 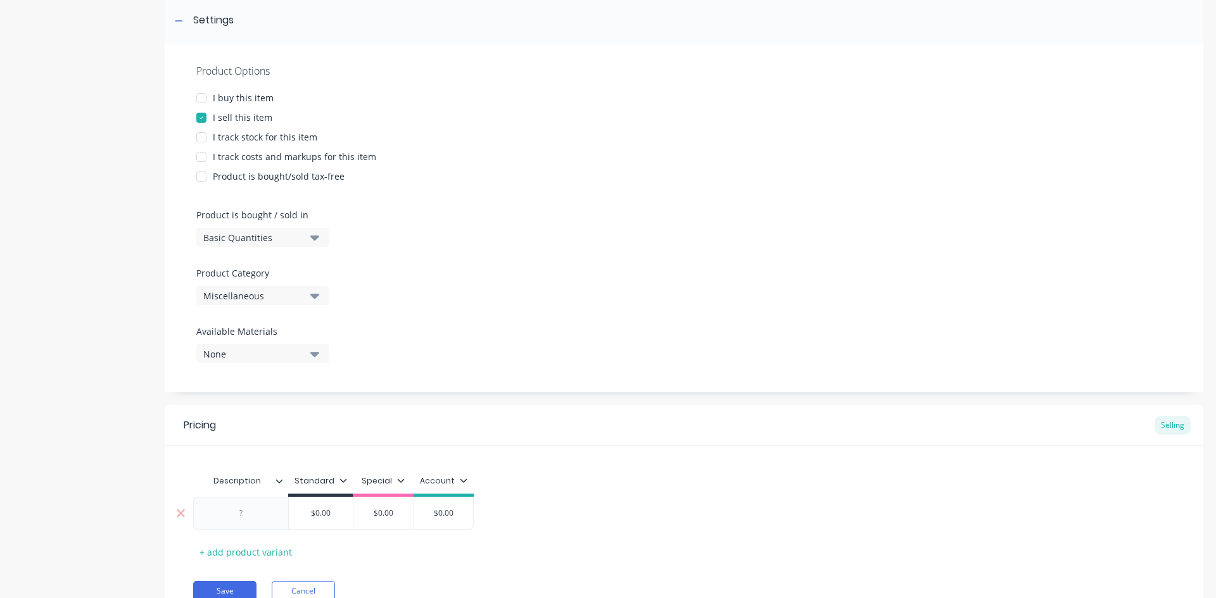 What do you see at coordinates (254, 237) in the screenshot?
I see `div: Basic Quantities` at bounding box center [254, 237].